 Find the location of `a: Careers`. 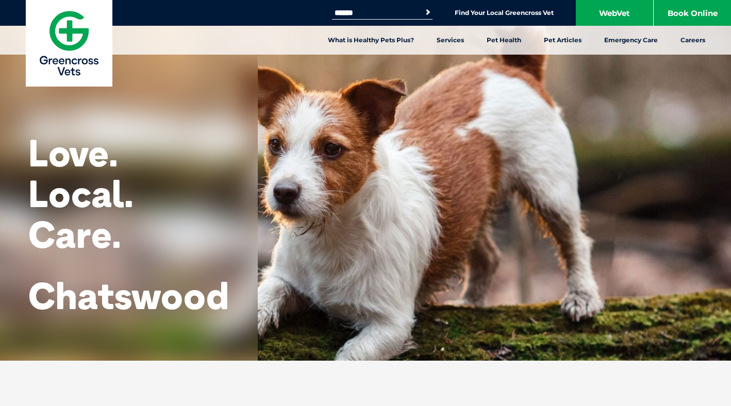

a: Careers is located at coordinates (693, 40).